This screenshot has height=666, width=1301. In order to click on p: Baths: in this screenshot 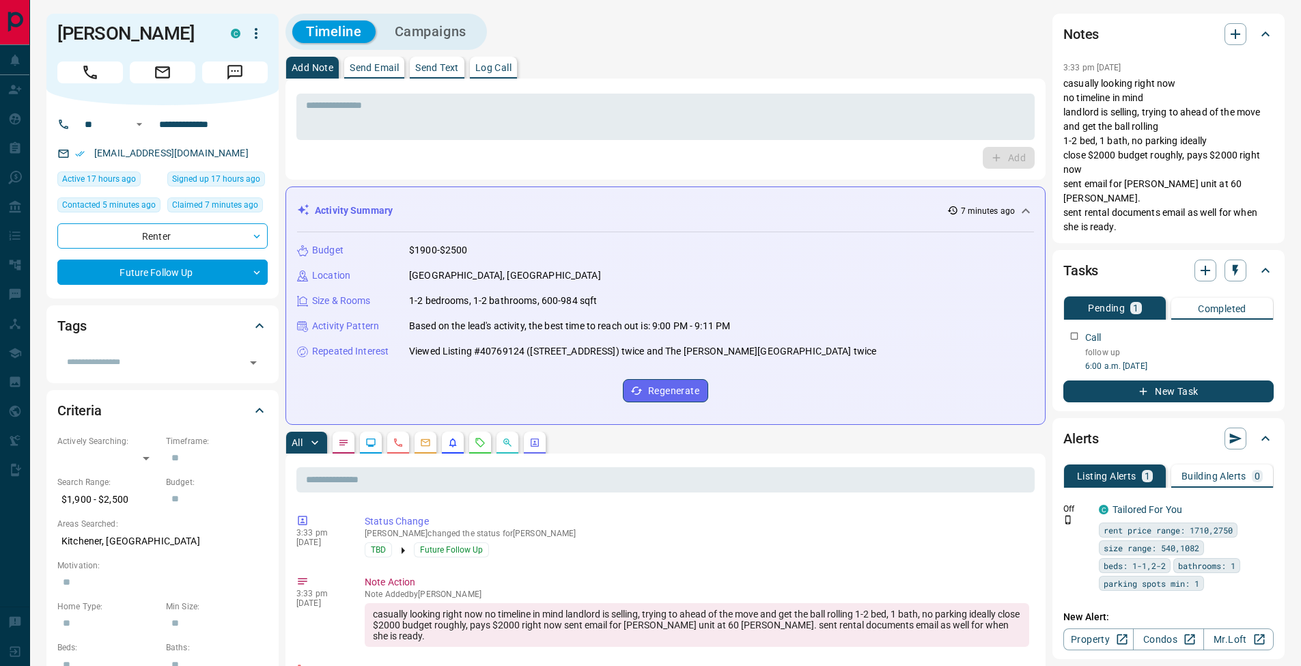, I will do `click(216, 647)`.